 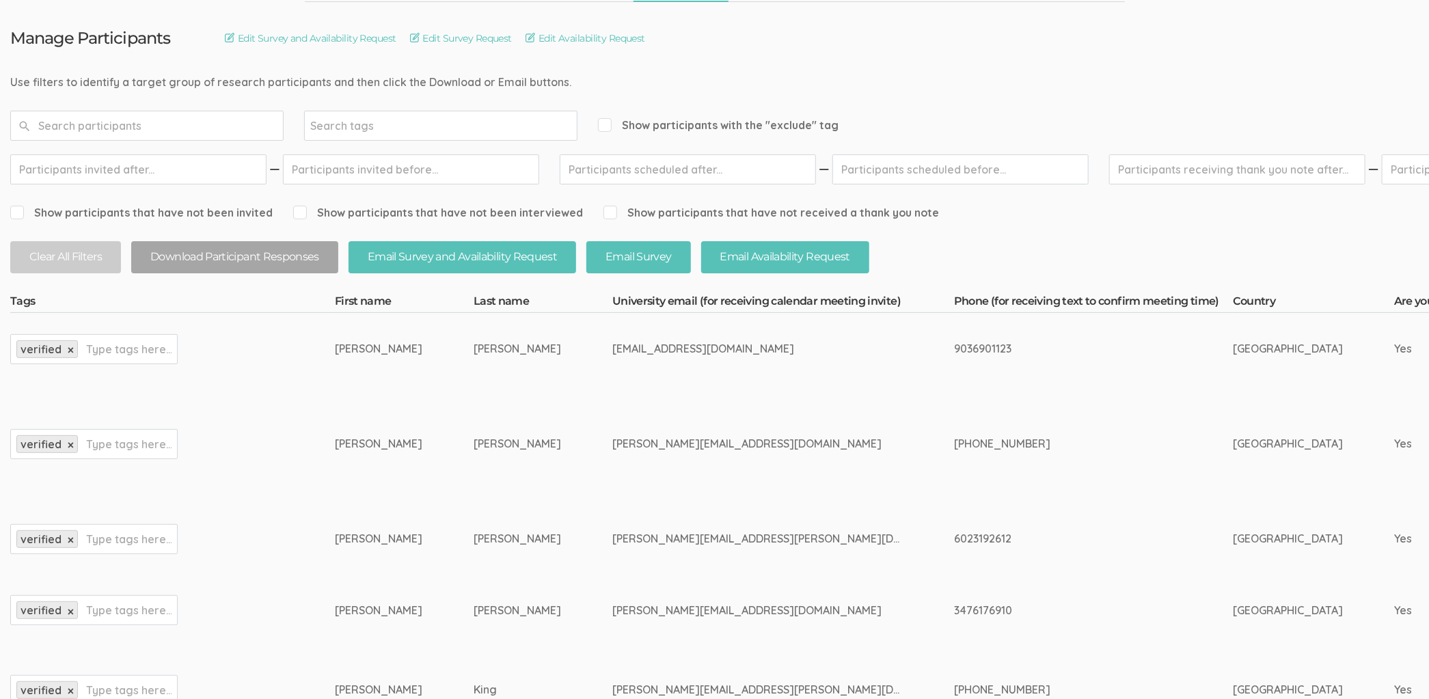 I want to click on input: Participants invited after..., so click(x=138, y=169).